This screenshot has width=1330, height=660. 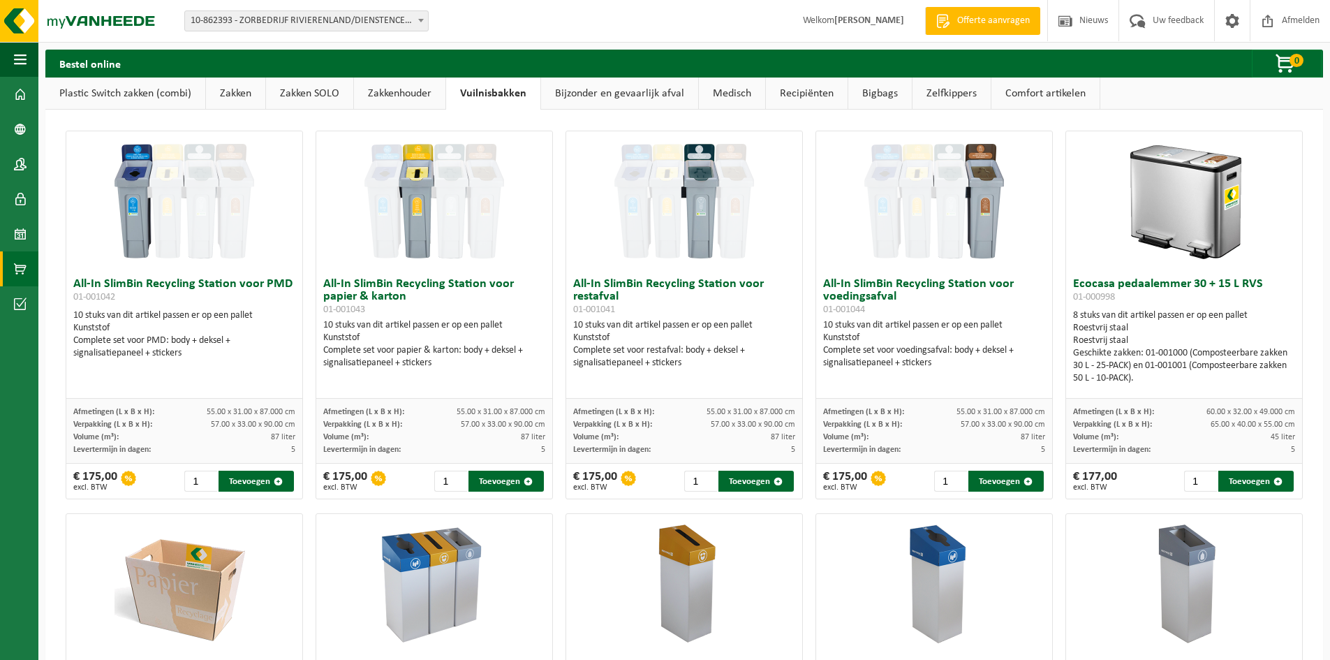 What do you see at coordinates (684, 357) in the screenshot?
I see `div: Complete set voor restafval: body + deksel + signalisatiepaneel + stickers` at bounding box center [684, 357].